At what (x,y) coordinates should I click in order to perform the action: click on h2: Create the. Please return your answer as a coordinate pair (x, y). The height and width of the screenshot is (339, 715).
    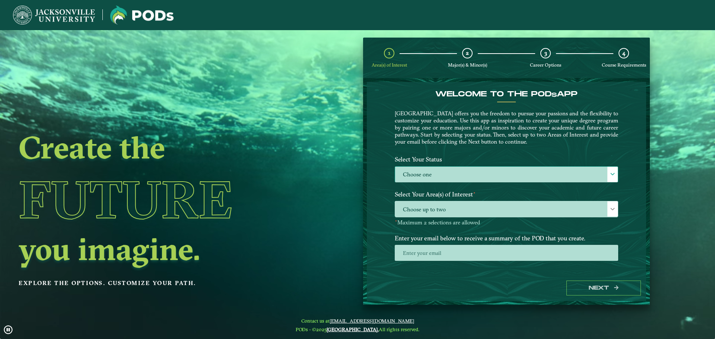
    Looking at the image, I should click on (161, 147).